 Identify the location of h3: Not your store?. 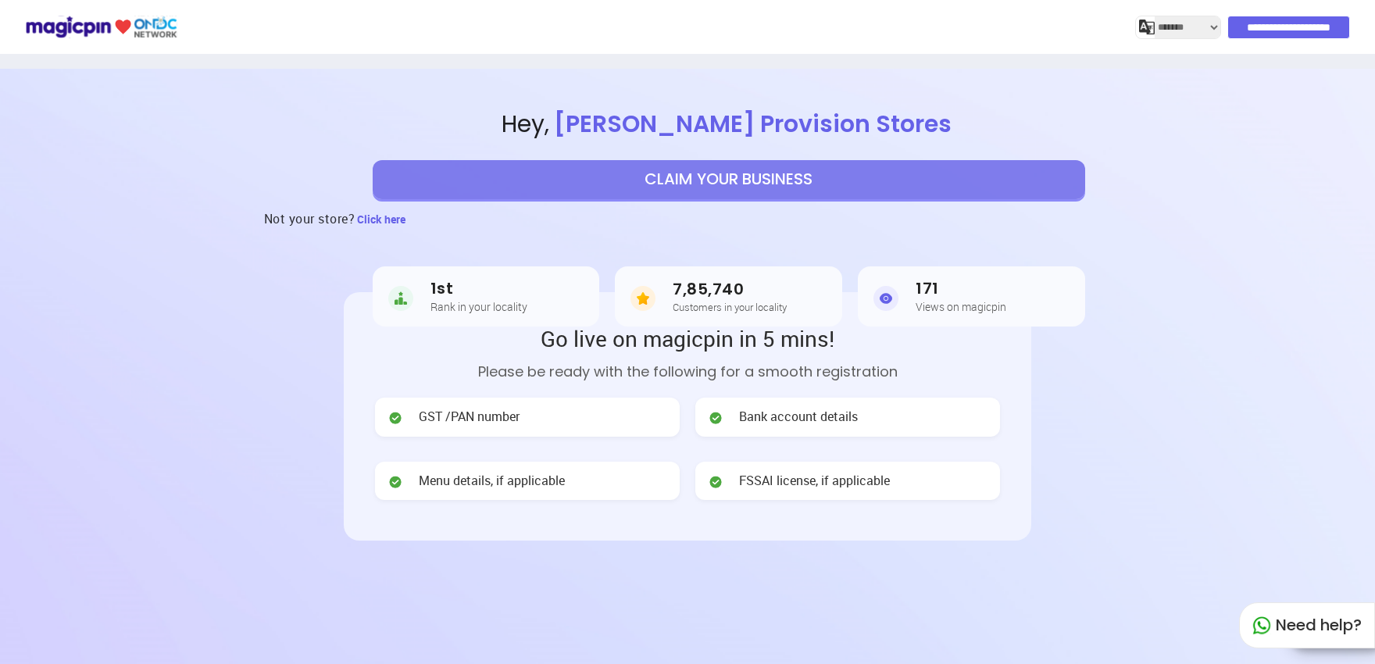
(309, 219).